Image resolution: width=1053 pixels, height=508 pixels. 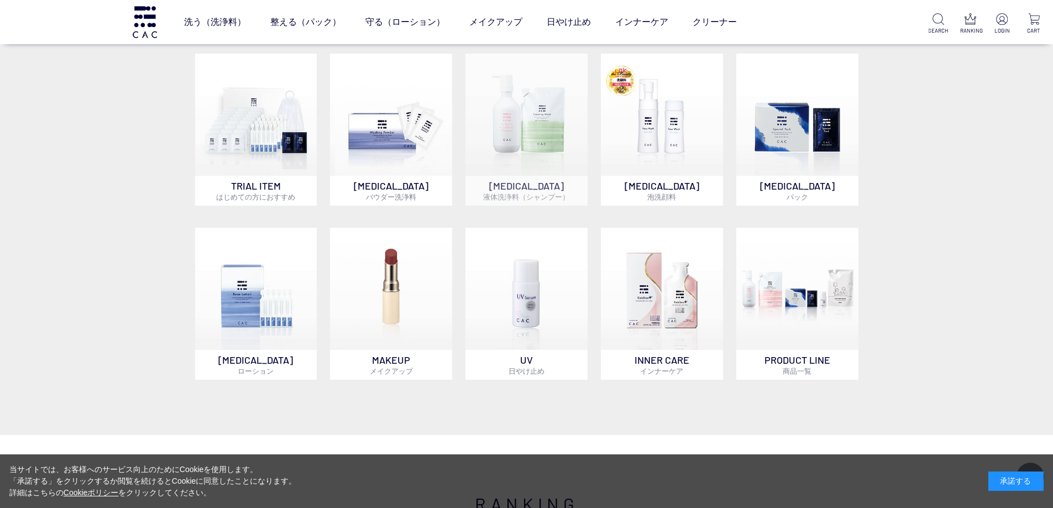 I want to click on a: 洗う（洗浄料）, so click(x=215, y=22).